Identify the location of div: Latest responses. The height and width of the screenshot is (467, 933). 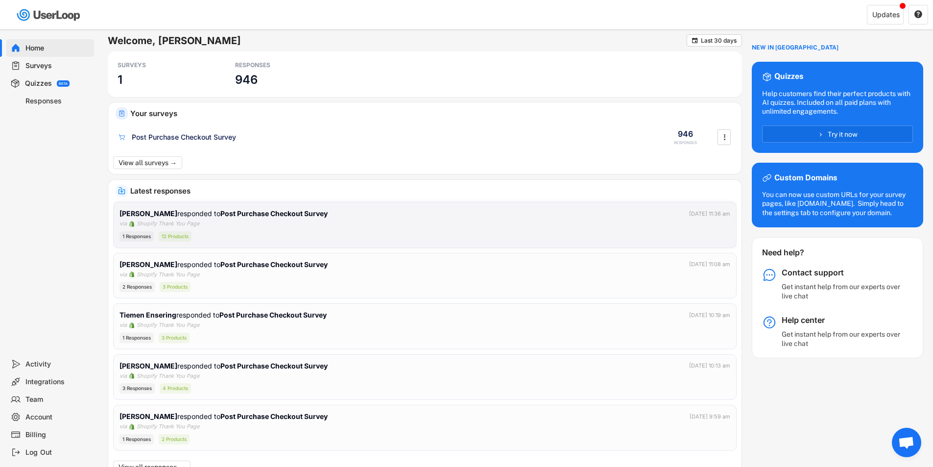
(432, 191).